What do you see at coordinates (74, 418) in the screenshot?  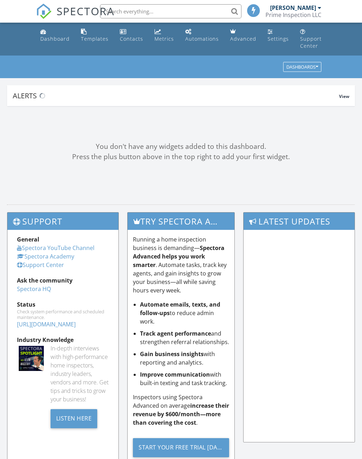 I see `a: Listen Here` at bounding box center [74, 418].